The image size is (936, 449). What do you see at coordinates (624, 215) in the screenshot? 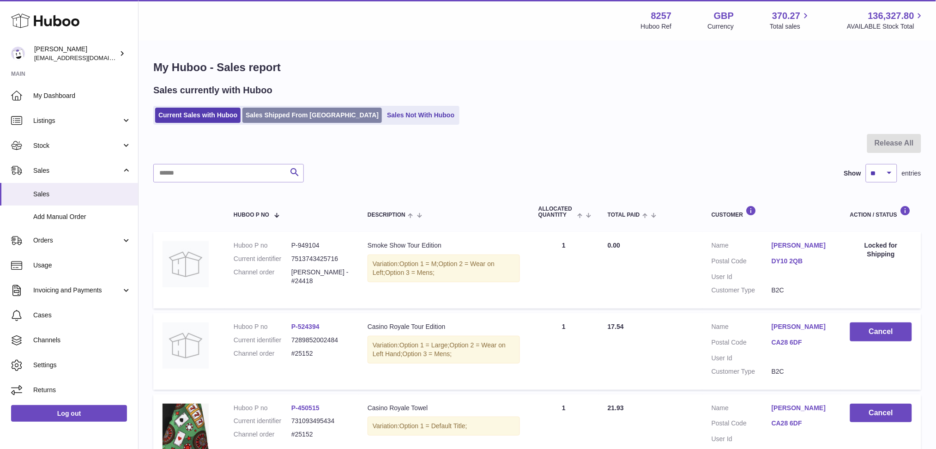
I see `span: Total paid` at bounding box center [624, 215].